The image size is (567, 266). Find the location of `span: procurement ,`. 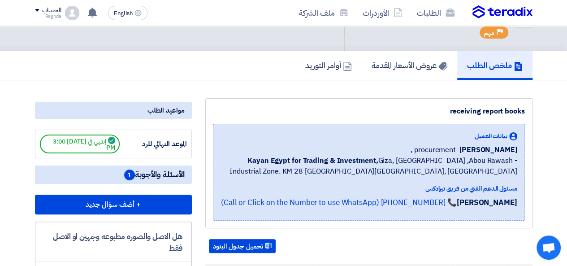

span: procurement , is located at coordinates (433, 150).